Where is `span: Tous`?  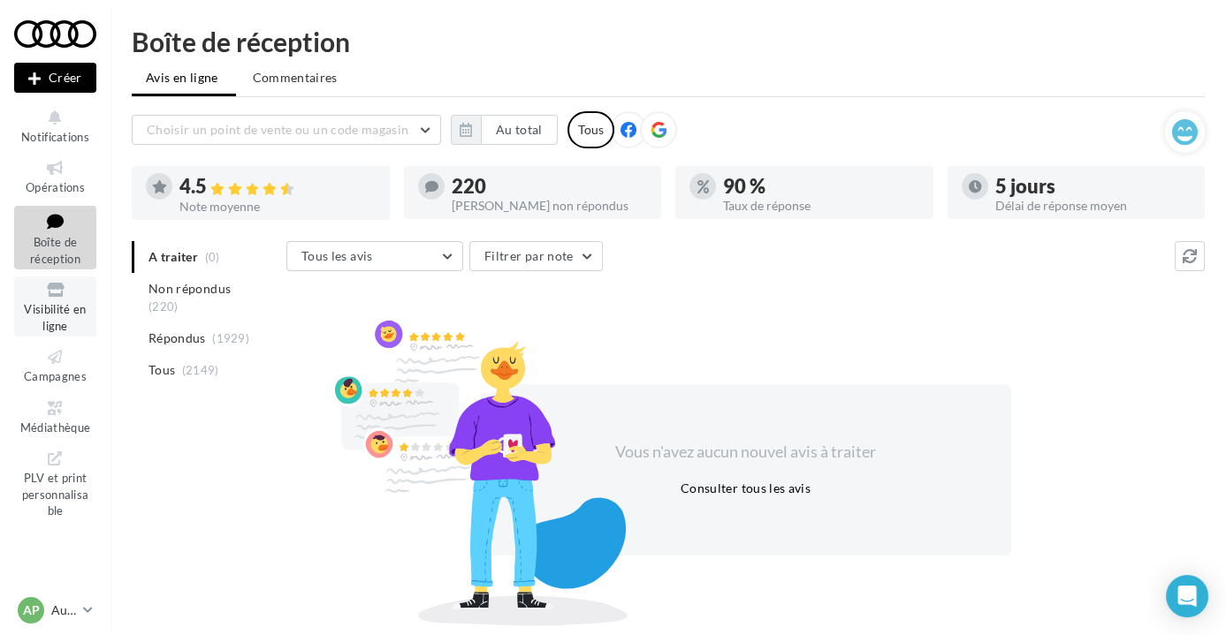 span: Tous is located at coordinates (162, 370).